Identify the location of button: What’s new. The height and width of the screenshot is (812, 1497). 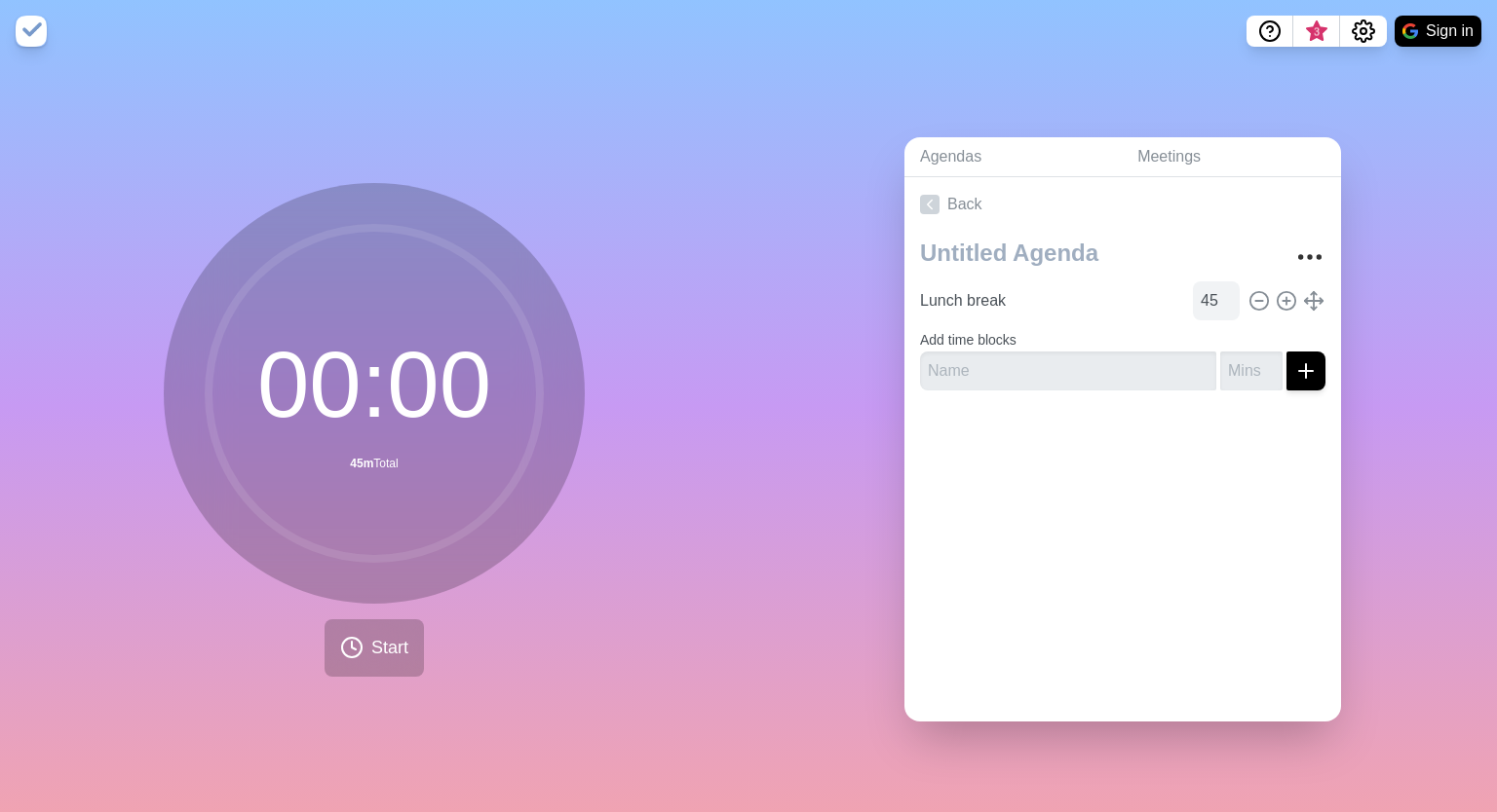
(1316, 31).